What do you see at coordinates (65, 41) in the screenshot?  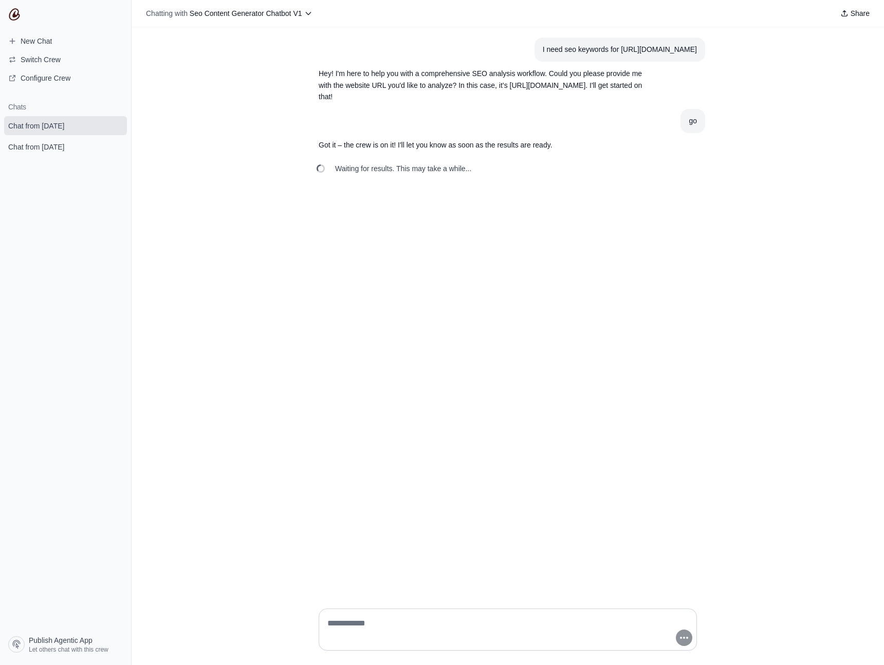 I see `a: New Chat` at bounding box center [65, 41].